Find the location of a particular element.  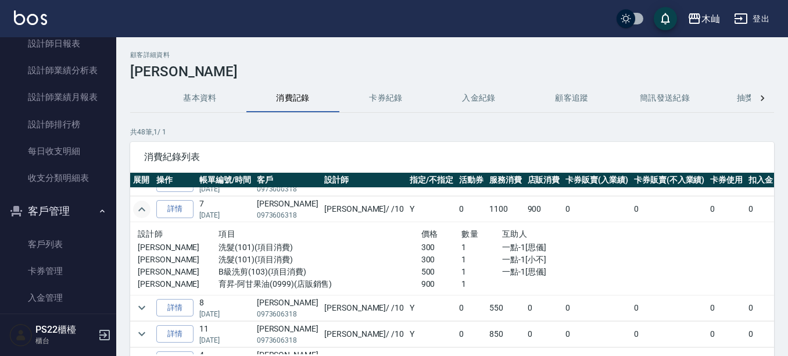

a: 收支分類明細表 is located at coordinates (58, 178).